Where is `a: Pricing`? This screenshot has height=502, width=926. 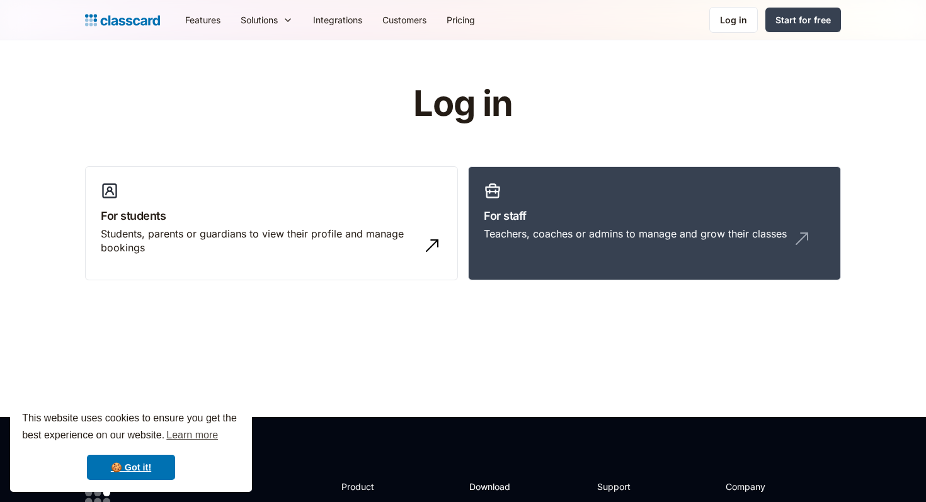
a: Pricing is located at coordinates (461, 20).